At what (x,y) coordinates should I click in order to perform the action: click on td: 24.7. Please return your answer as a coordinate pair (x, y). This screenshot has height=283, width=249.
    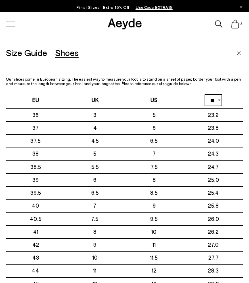
    Looking at the image, I should click on (213, 167).